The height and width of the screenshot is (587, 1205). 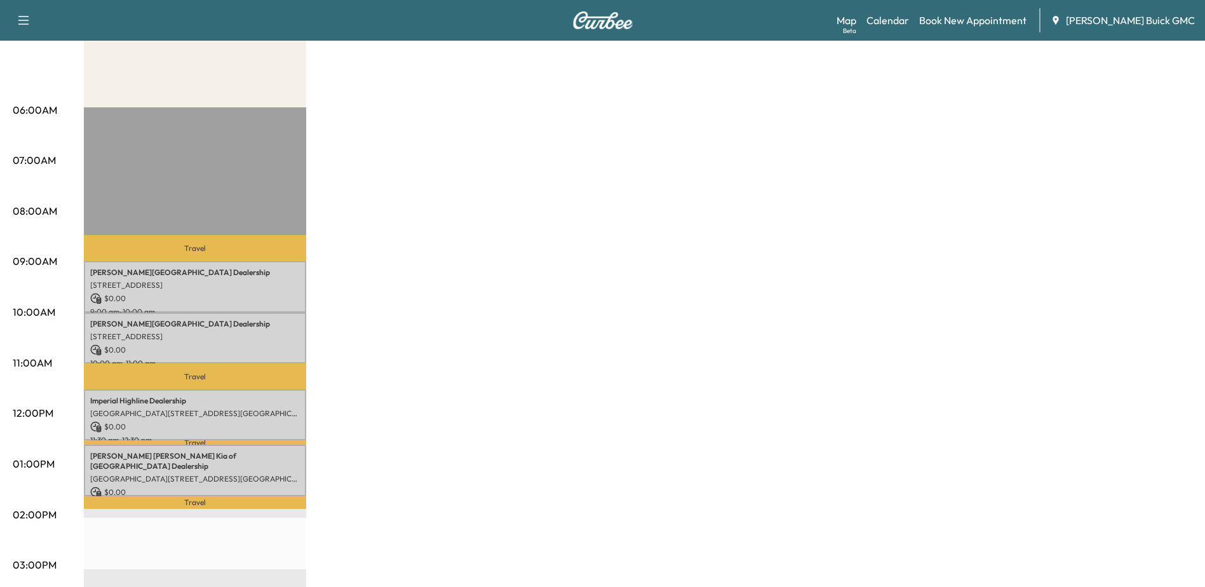 What do you see at coordinates (35, 261) in the screenshot?
I see `p: 09:00AM` at bounding box center [35, 261].